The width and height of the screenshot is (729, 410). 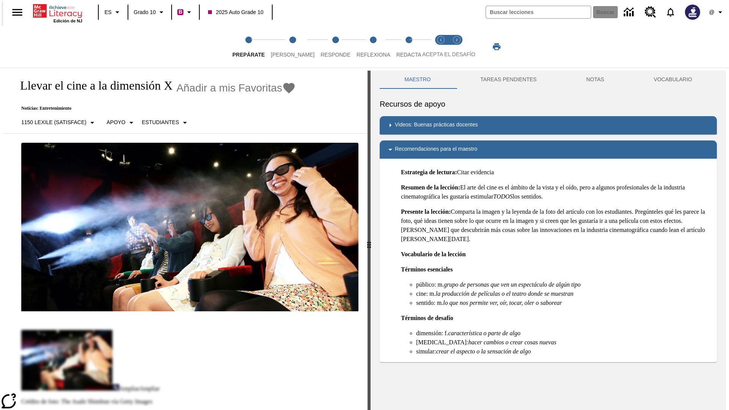 I want to click on button: VOCABULARIO, so click(x=673, y=80).